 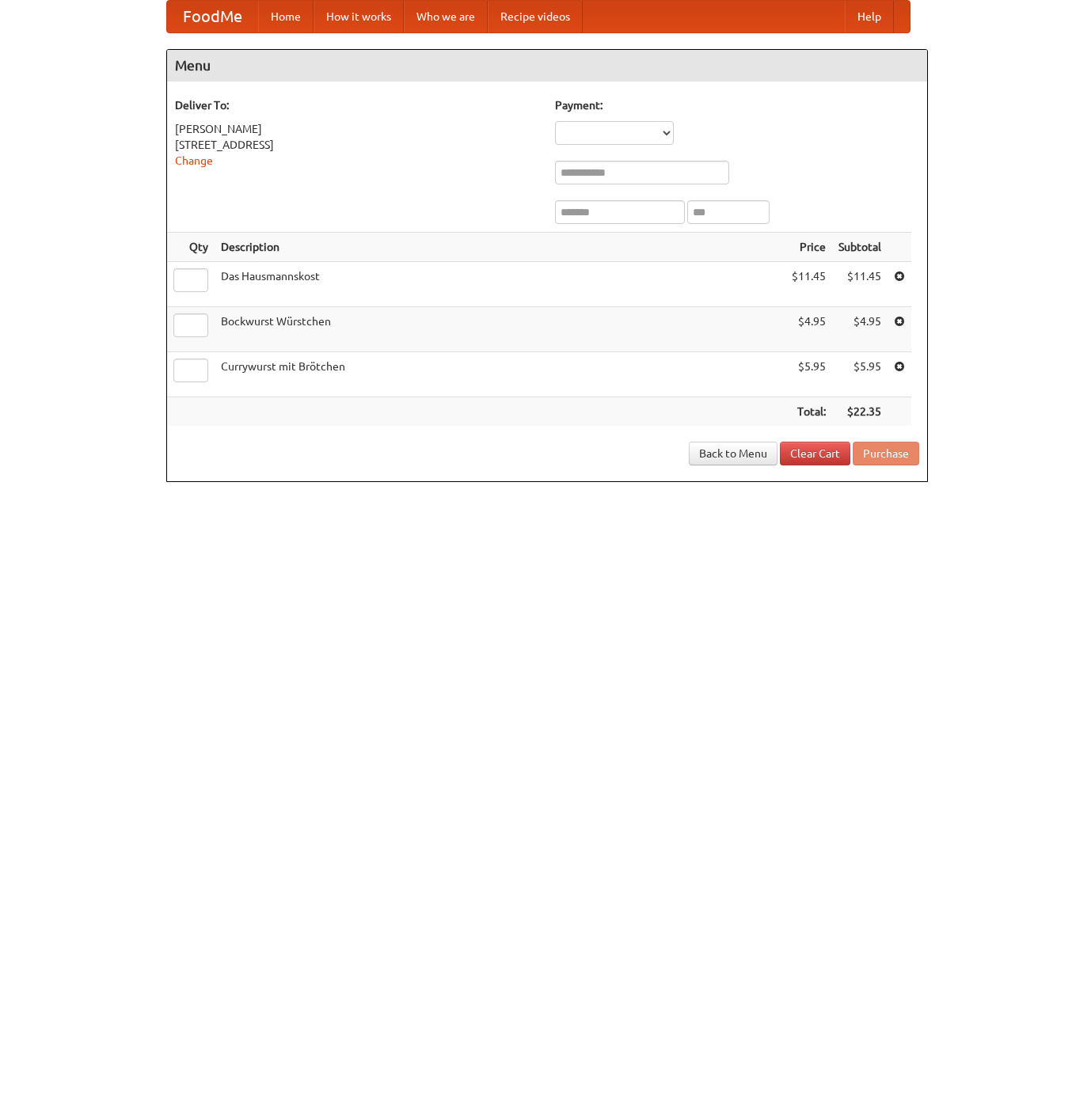 I want to click on a: Clear Cart, so click(x=814, y=453).